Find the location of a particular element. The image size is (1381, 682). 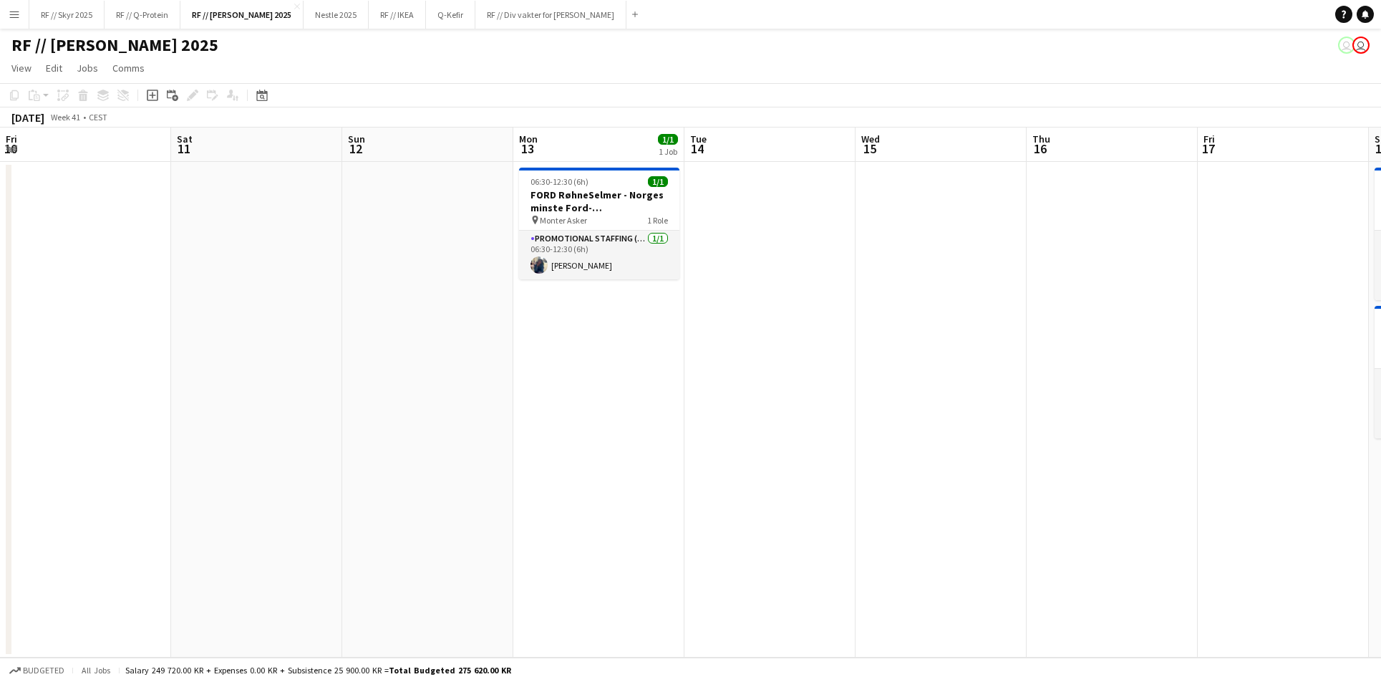

app-job-card: 06:30-12:30 (6h)1/1FORD RøhneSelmer - Norges minste Ford-forhandlerkontor Monter Asker1 RolePromo... is located at coordinates (599, 223).